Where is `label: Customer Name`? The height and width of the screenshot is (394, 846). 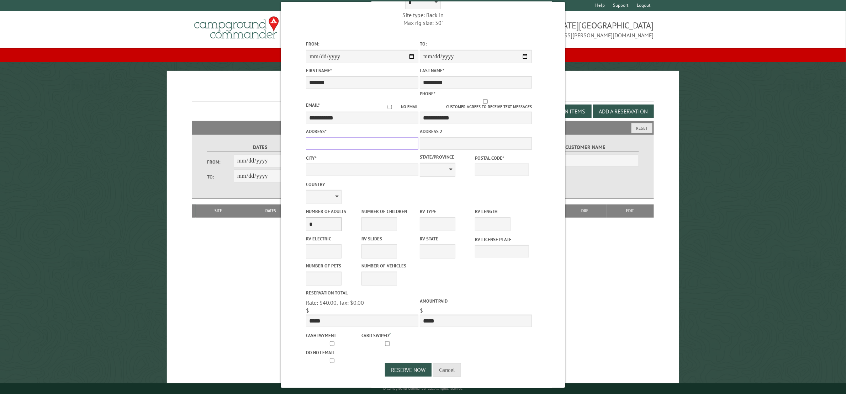 label: Customer Name is located at coordinates (586, 147).